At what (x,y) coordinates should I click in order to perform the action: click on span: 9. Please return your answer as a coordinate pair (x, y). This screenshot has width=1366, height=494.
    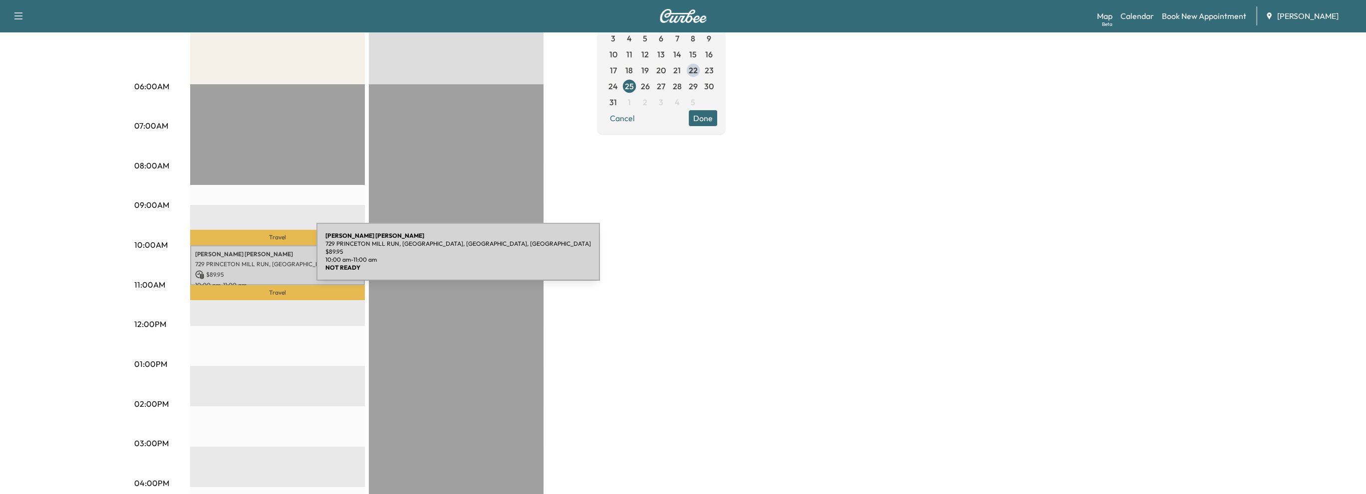
    Looking at the image, I should click on (708, 38).